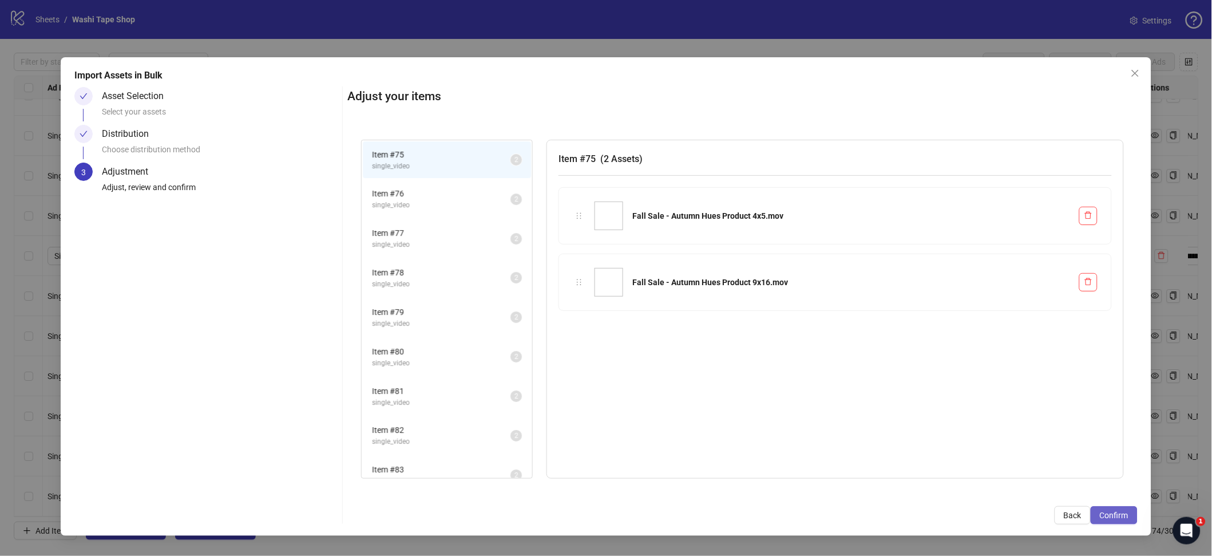 The image size is (1212, 556). Describe the element at coordinates (835, 159) in the screenshot. I see `h3: Item # 75` at that location.